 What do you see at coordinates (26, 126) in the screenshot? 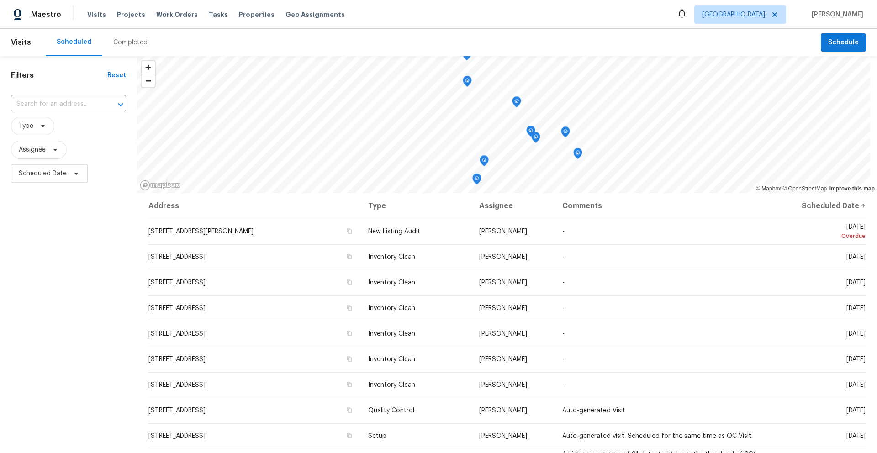
I see `span: Type` at bounding box center [26, 126].